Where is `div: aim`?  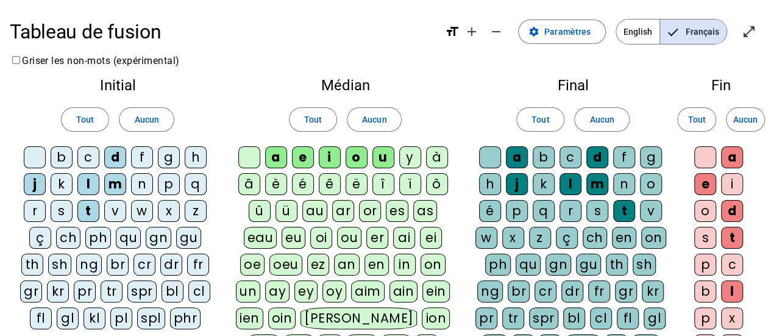
div: aim is located at coordinates (367, 291).